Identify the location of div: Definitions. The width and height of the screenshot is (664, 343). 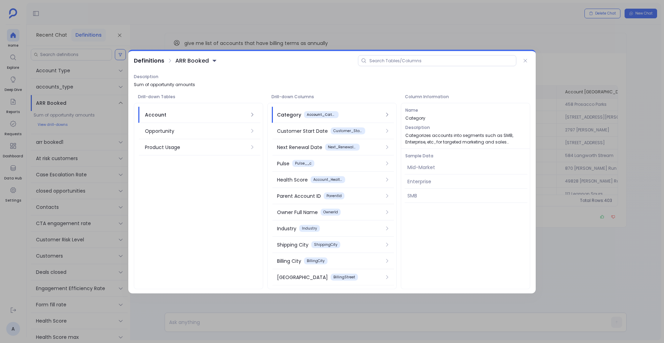
(149, 61).